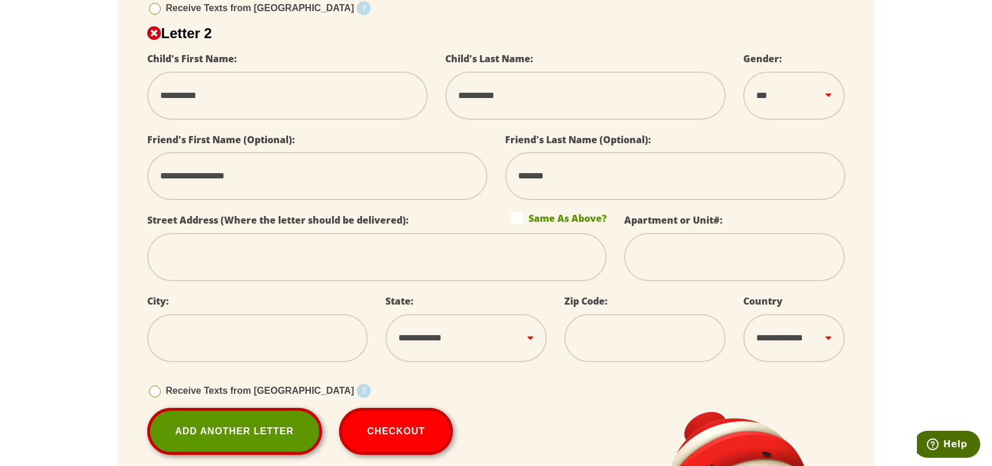 This screenshot has width=992, height=466. I want to click on label: Street Address (Where the letter should be delivered):, so click(278, 220).